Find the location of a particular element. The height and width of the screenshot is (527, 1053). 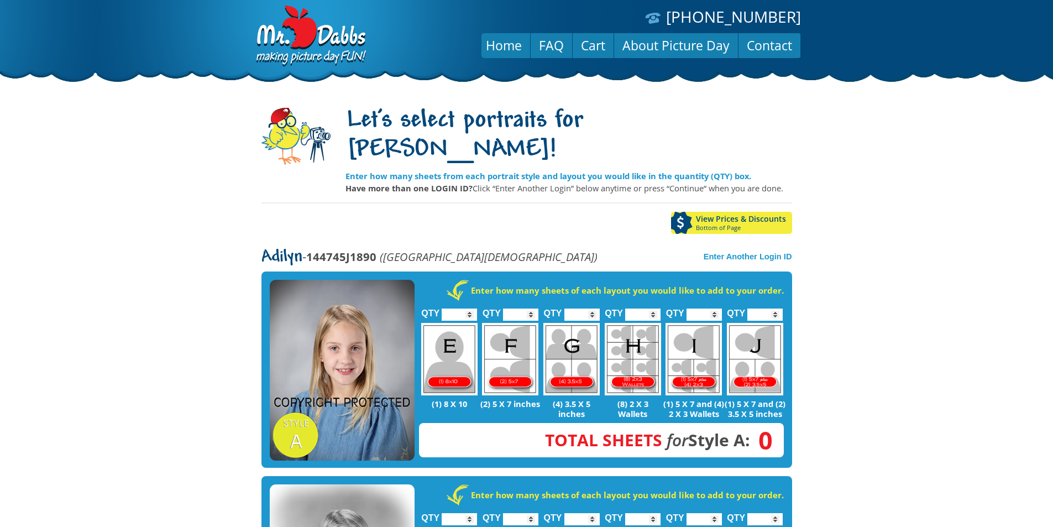

a: Contact is located at coordinates (769, 45).